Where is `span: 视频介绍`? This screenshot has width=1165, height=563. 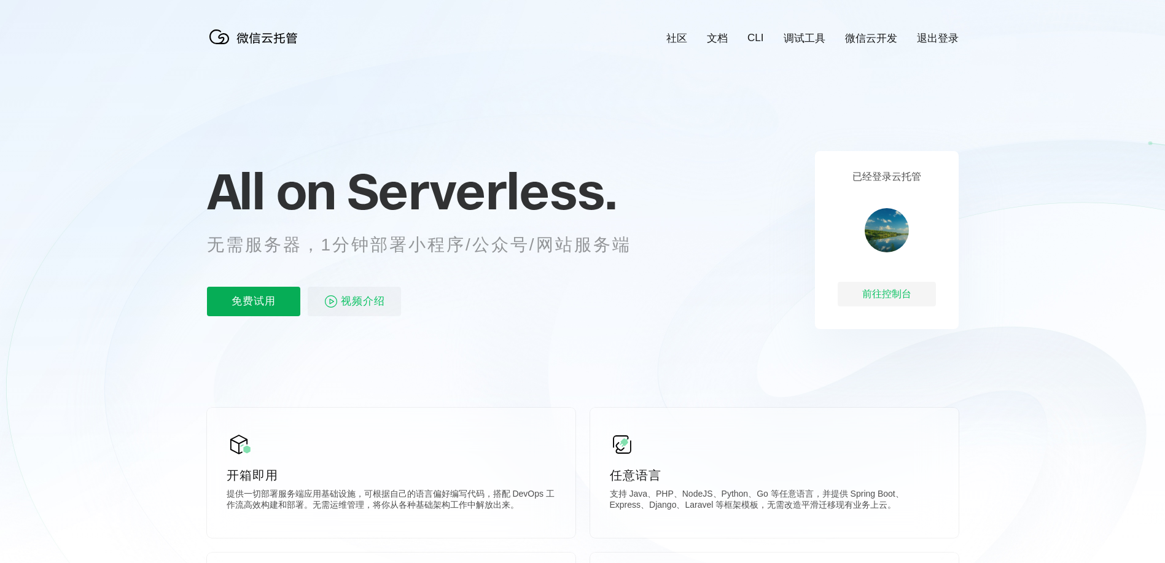 span: 视频介绍 is located at coordinates (363, 302).